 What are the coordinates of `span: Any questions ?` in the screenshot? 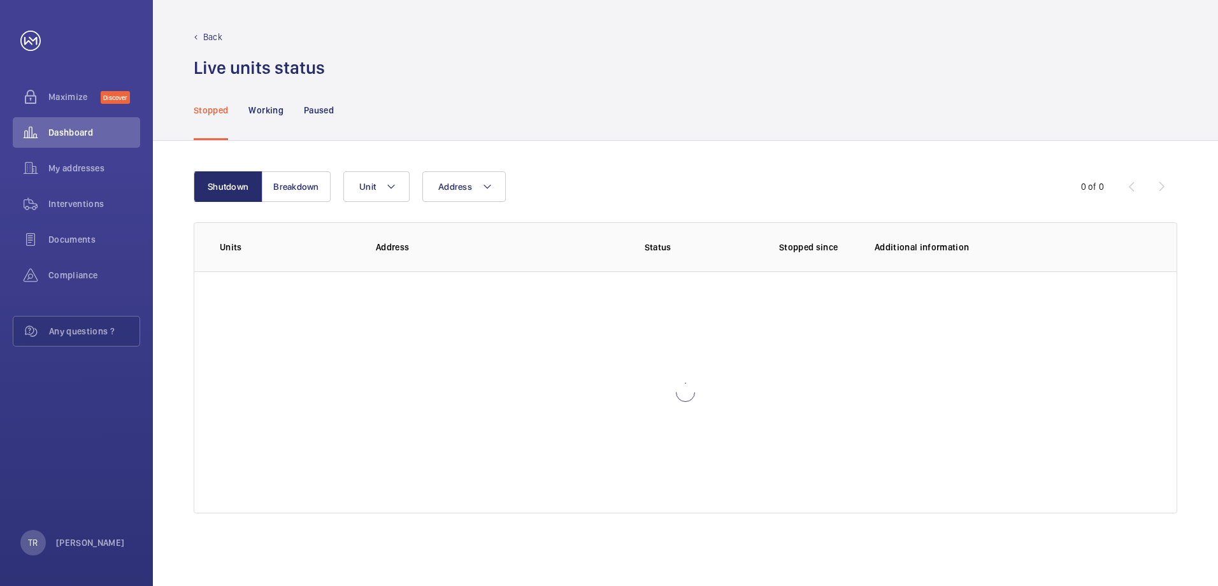 It's located at (94, 331).